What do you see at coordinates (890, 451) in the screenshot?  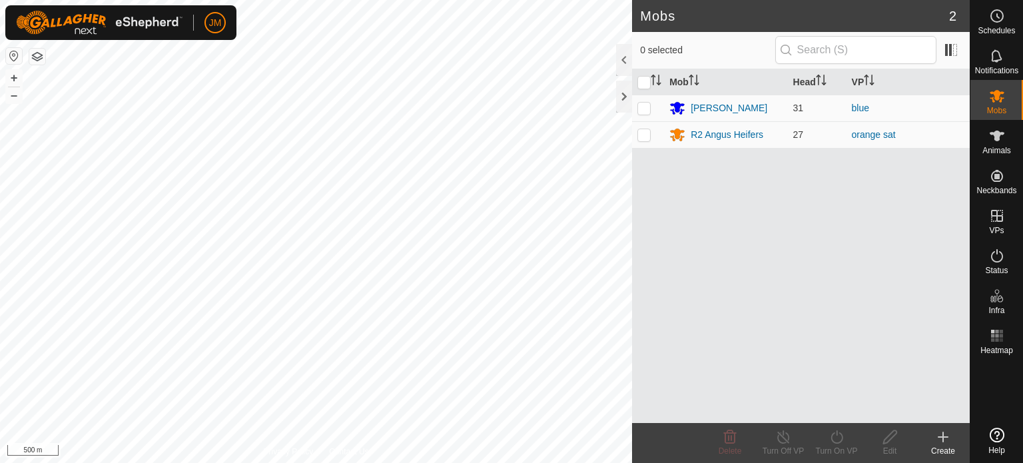 I see `div: Edit` at bounding box center [890, 451].